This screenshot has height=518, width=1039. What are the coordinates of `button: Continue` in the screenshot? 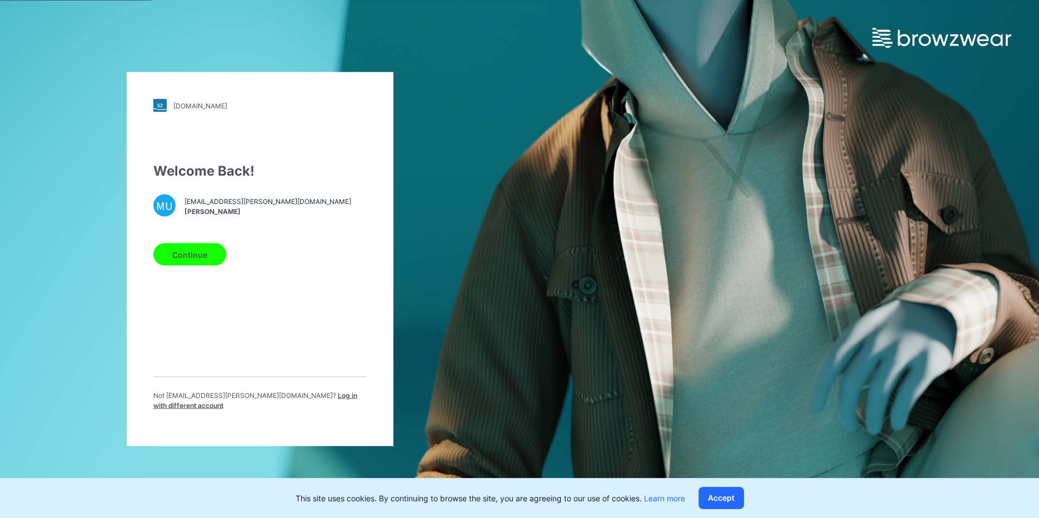 It's located at (189, 254).